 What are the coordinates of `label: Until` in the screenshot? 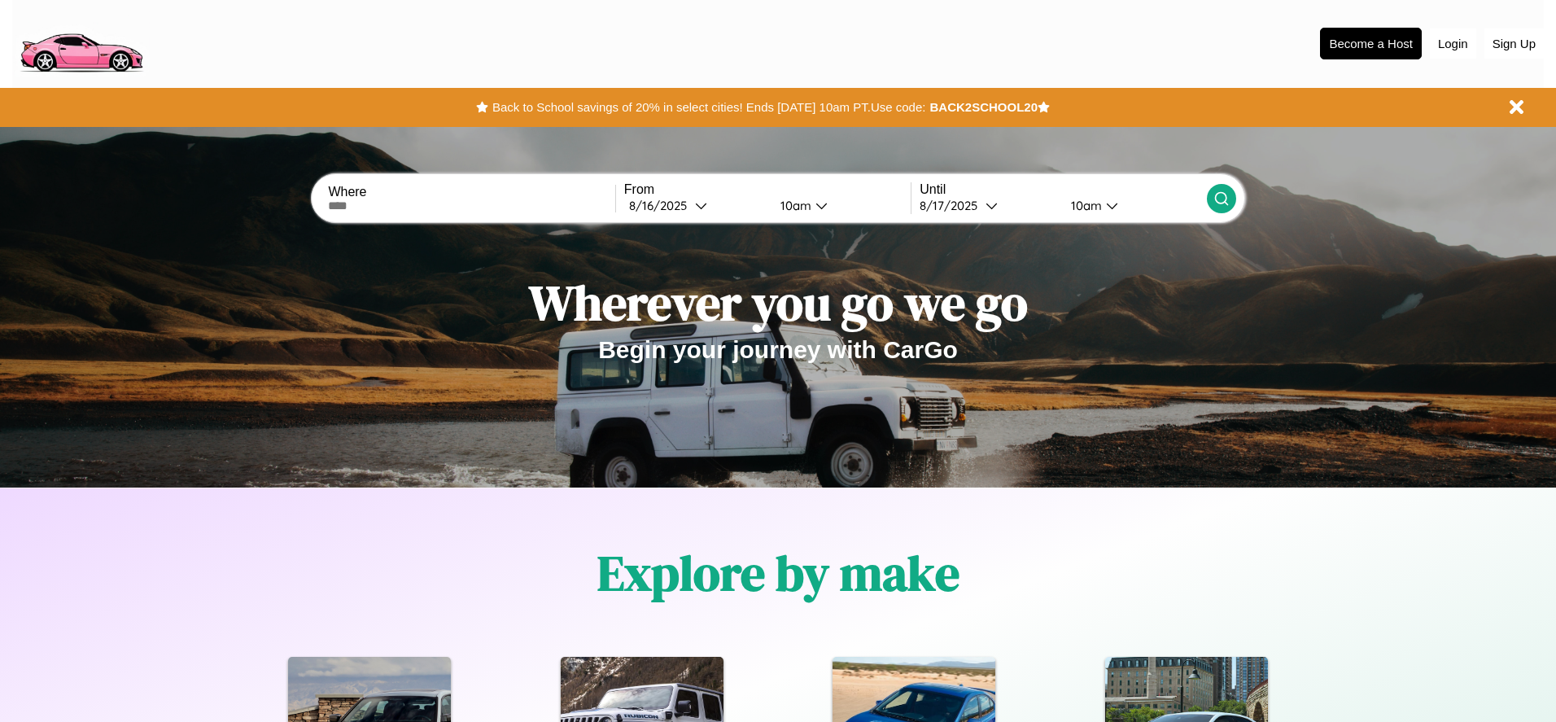 It's located at (1063, 190).